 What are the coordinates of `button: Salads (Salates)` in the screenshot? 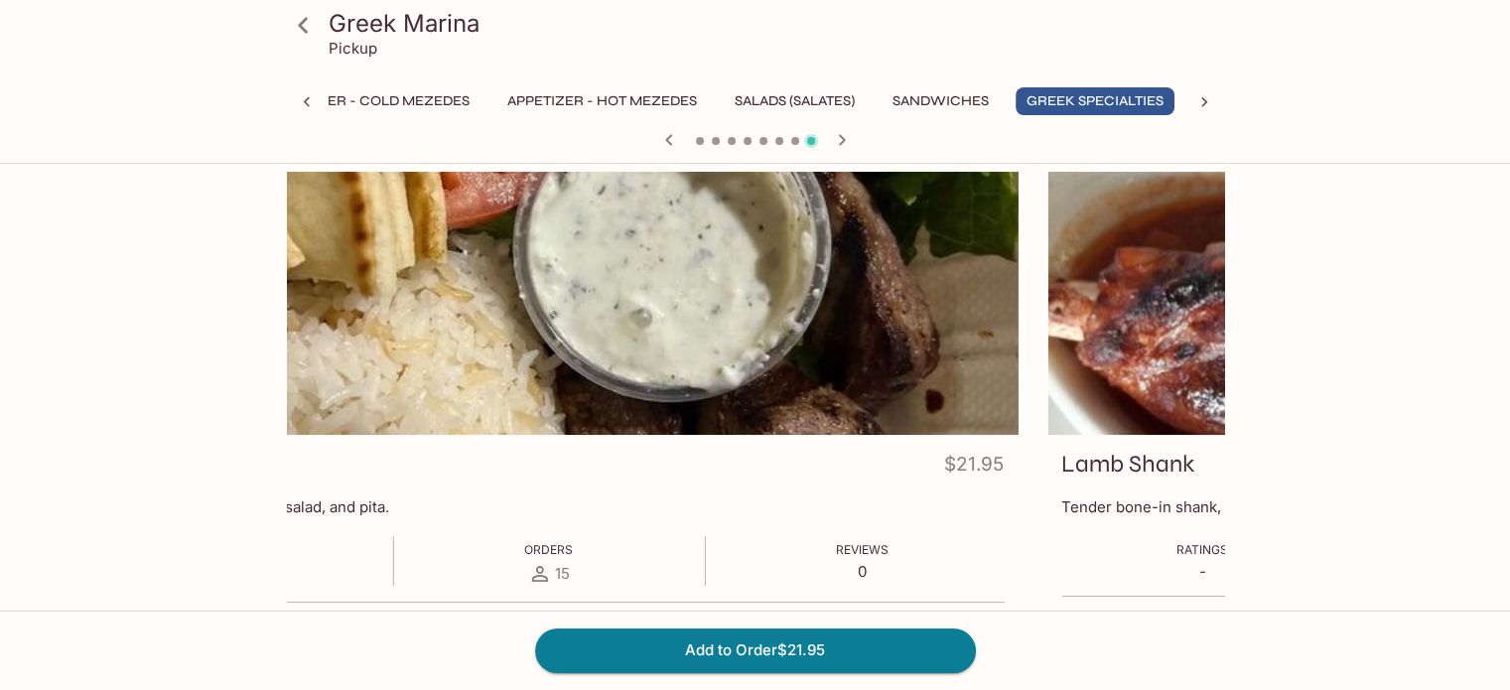 It's located at (794, 101).